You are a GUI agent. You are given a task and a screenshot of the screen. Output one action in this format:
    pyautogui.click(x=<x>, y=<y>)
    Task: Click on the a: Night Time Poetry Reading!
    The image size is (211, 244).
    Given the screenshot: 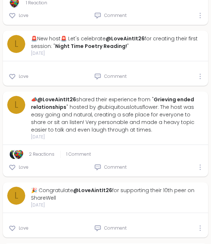 What is the action you would take?
    pyautogui.click(x=91, y=46)
    